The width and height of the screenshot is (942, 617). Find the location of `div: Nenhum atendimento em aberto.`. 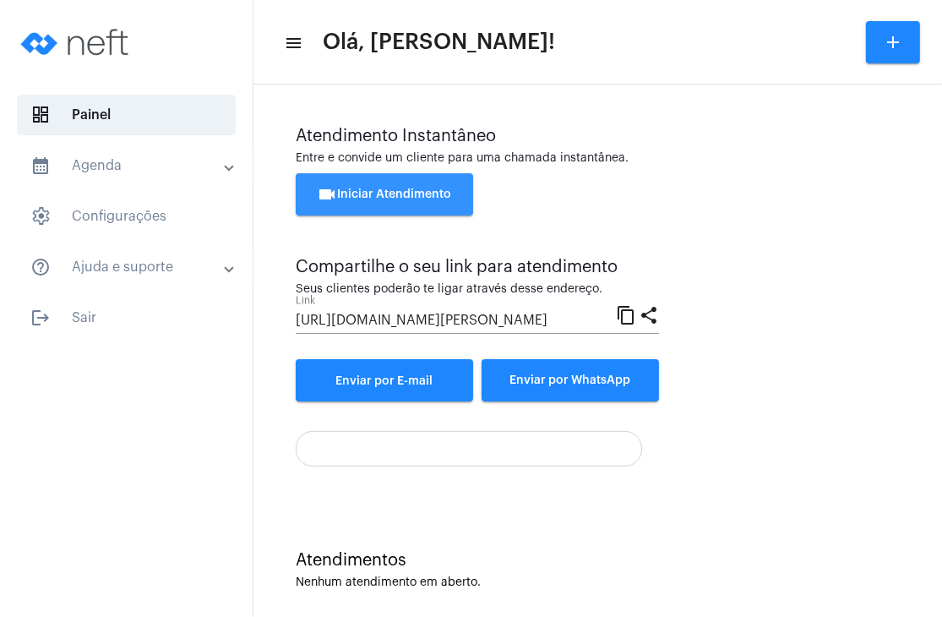

div: Nenhum atendimento em aberto. is located at coordinates (597, 582).